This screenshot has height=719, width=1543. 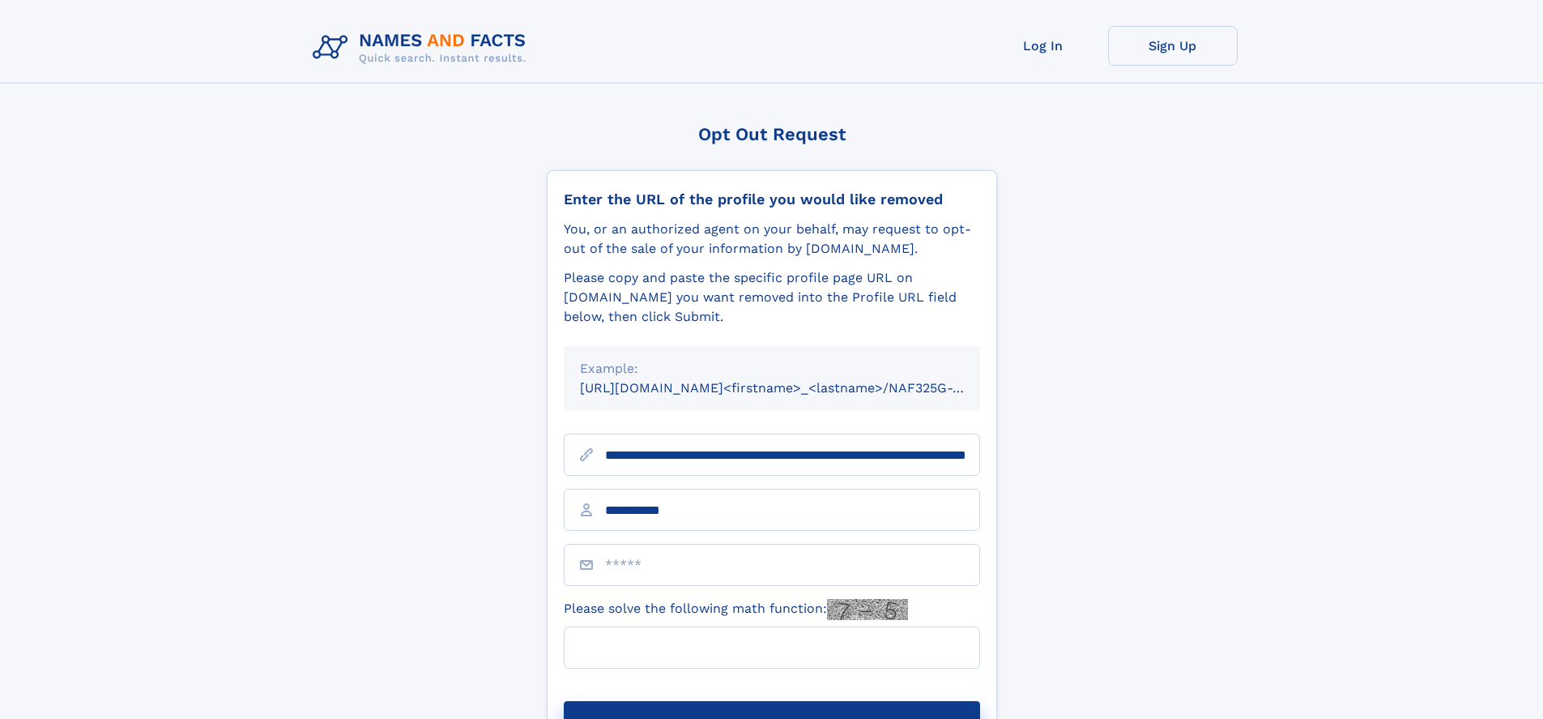 What do you see at coordinates (772, 134) in the screenshot?
I see `div: Opt Out Request` at bounding box center [772, 134].